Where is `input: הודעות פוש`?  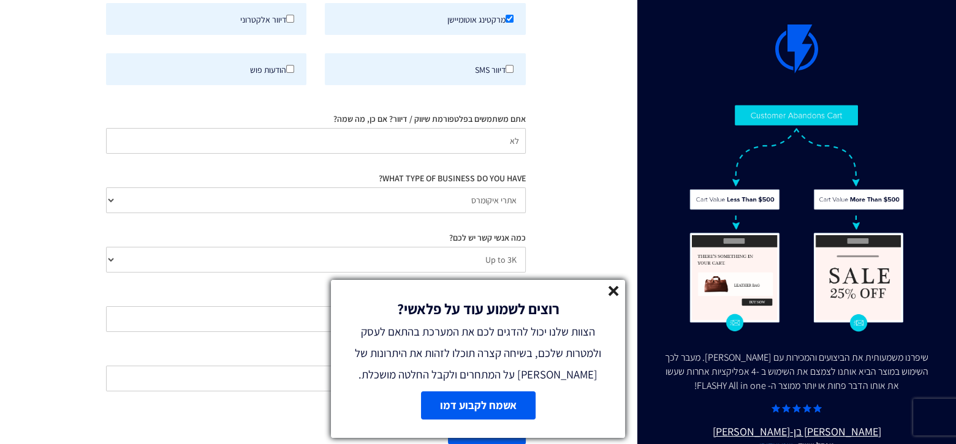 input: הודעות פוש is located at coordinates (290, 69).